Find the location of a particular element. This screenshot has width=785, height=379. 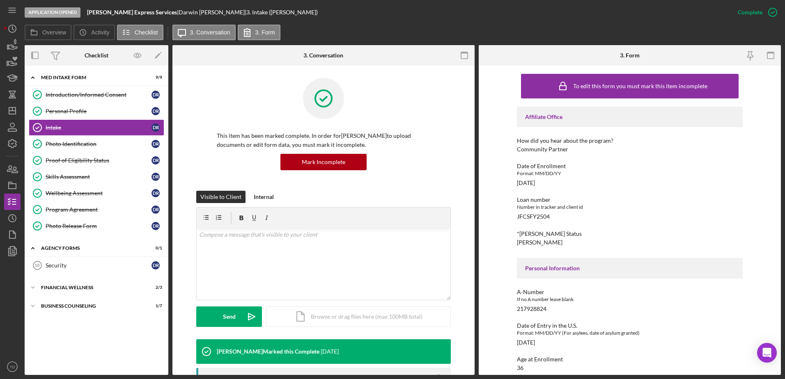

div: Personal Information is located at coordinates (630, 268).